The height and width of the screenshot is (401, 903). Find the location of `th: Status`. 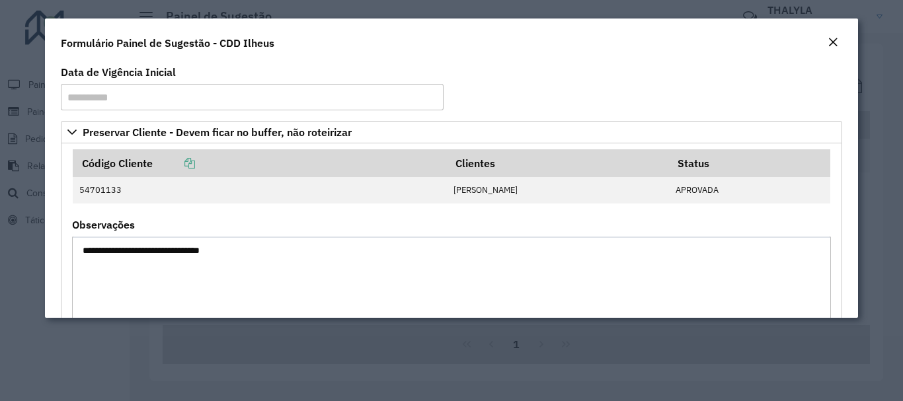

th: Status is located at coordinates (749, 163).